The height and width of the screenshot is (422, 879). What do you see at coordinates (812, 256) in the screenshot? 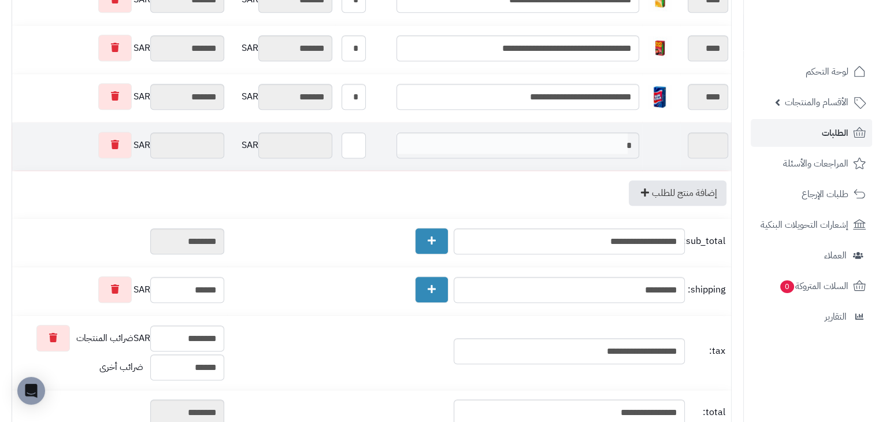
I see `a: العملاء` at bounding box center [812, 256].